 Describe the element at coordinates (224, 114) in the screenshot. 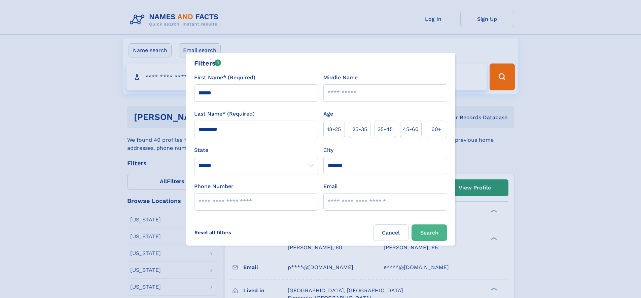

I see `label: Last Name* (Required)` at that location.